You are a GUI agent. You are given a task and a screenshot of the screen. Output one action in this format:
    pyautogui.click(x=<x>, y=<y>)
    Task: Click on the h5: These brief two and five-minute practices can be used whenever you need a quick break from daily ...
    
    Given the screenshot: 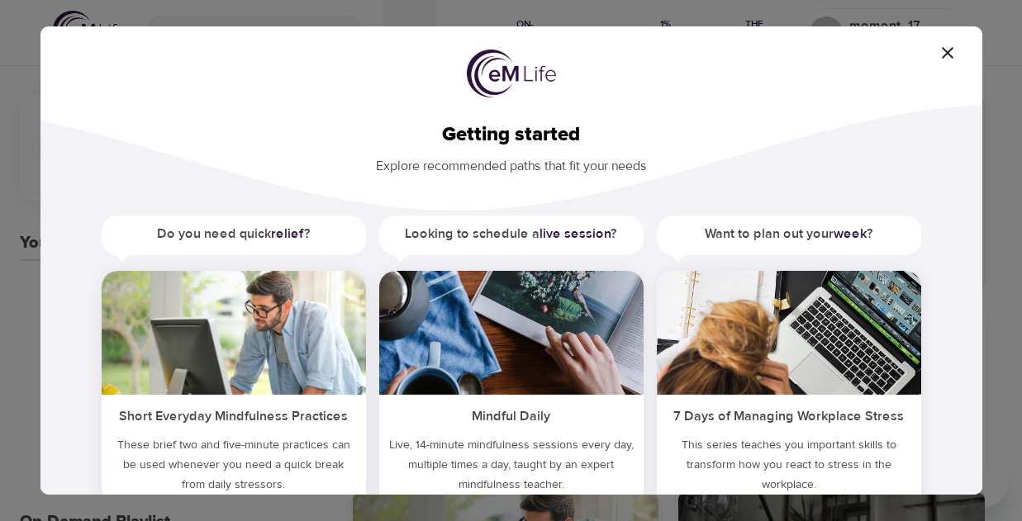 What is the action you would take?
    pyautogui.click(x=234, y=468)
    